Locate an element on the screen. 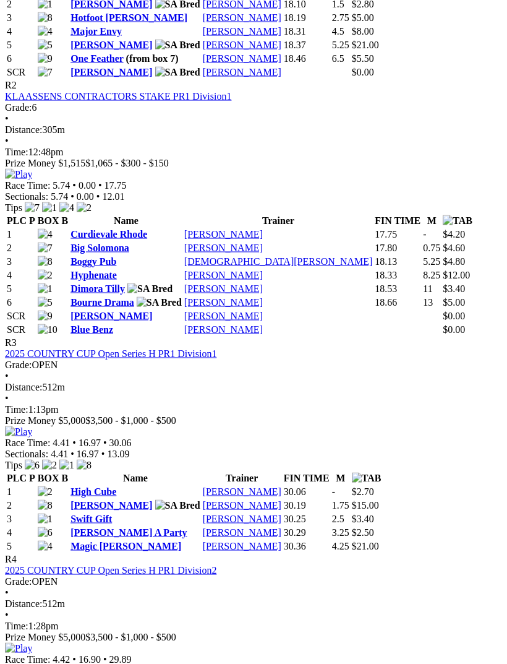 The image size is (507, 664). td: 30.36 is located at coordinates (307, 546).